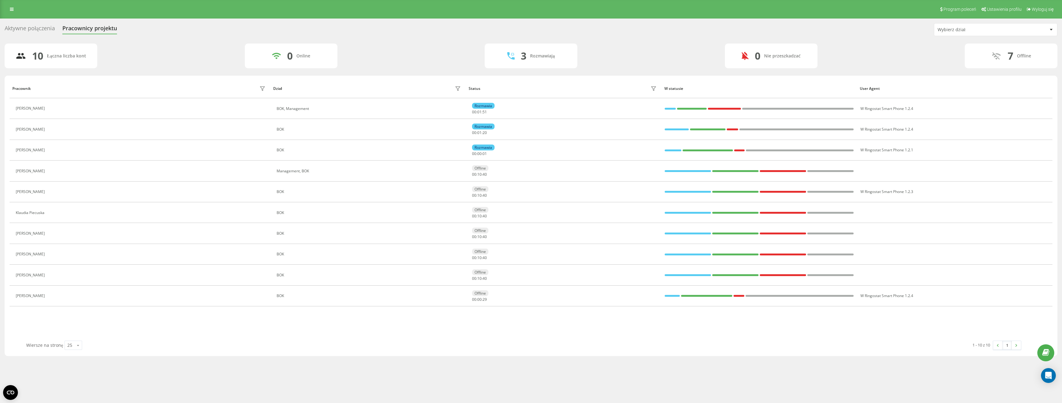  What do you see at coordinates (981, 345) in the screenshot?
I see `div: 1 - 10 z 10` at bounding box center [981, 345].